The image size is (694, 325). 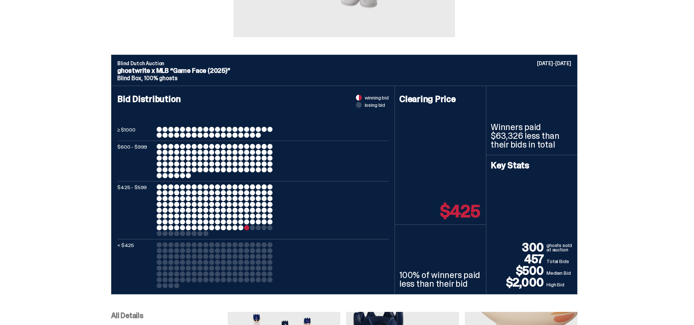 I want to click on p: Blind Dutch Auction, so click(x=345, y=63).